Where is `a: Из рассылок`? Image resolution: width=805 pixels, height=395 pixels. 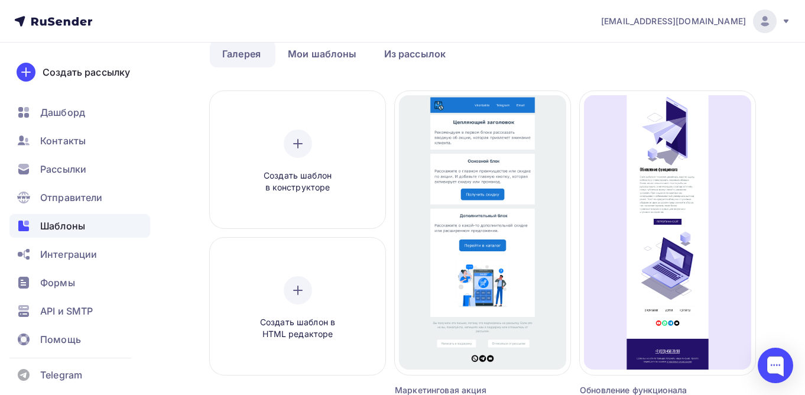 a: Из рассылок is located at coordinates (415, 54).